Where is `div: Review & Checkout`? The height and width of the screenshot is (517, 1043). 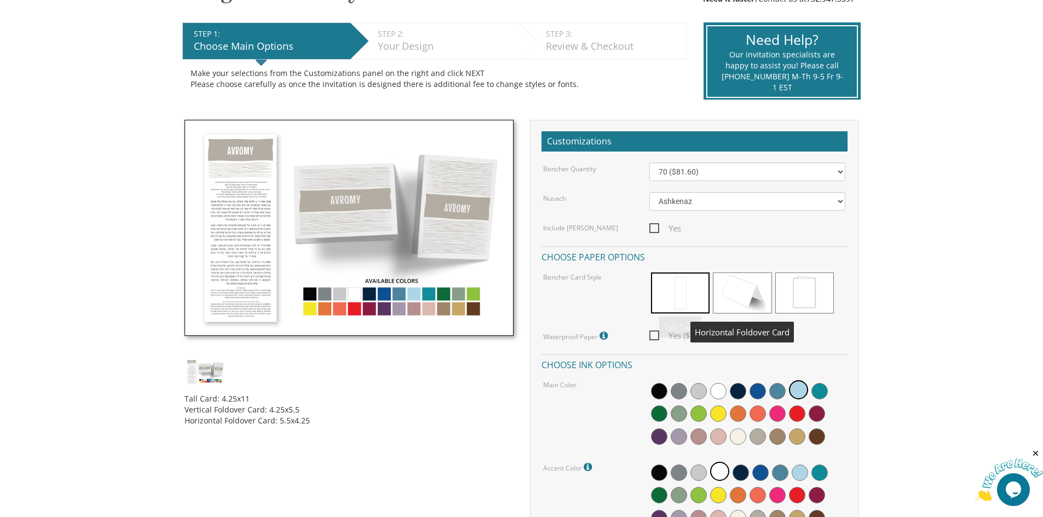 div: Review & Checkout is located at coordinates (613, 47).